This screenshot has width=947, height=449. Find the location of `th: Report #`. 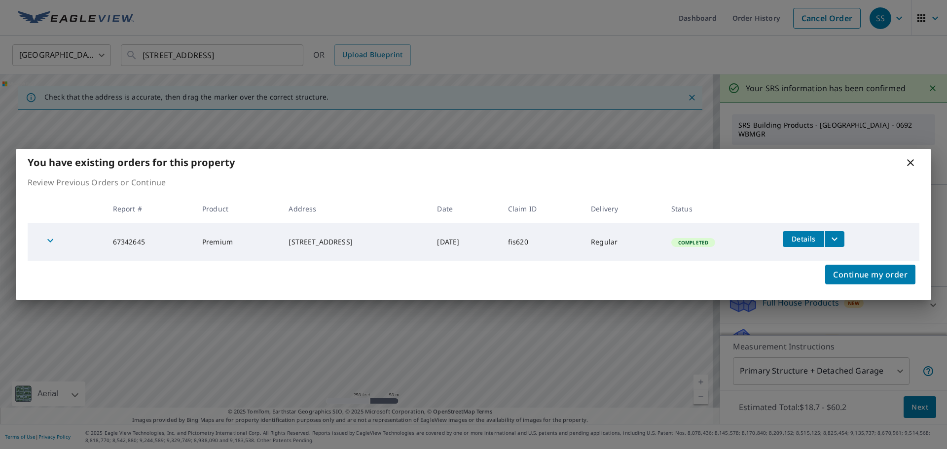

th: Report # is located at coordinates (149, 209).